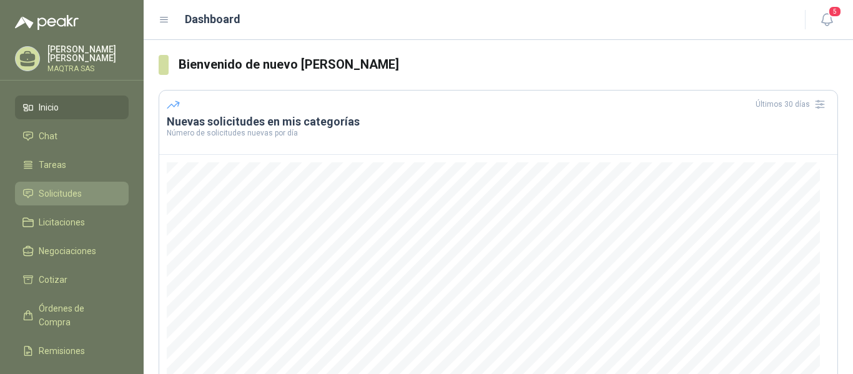 The width and height of the screenshot is (853, 374). What do you see at coordinates (793, 104) in the screenshot?
I see `div: Últimos 30 días` at bounding box center [793, 104].